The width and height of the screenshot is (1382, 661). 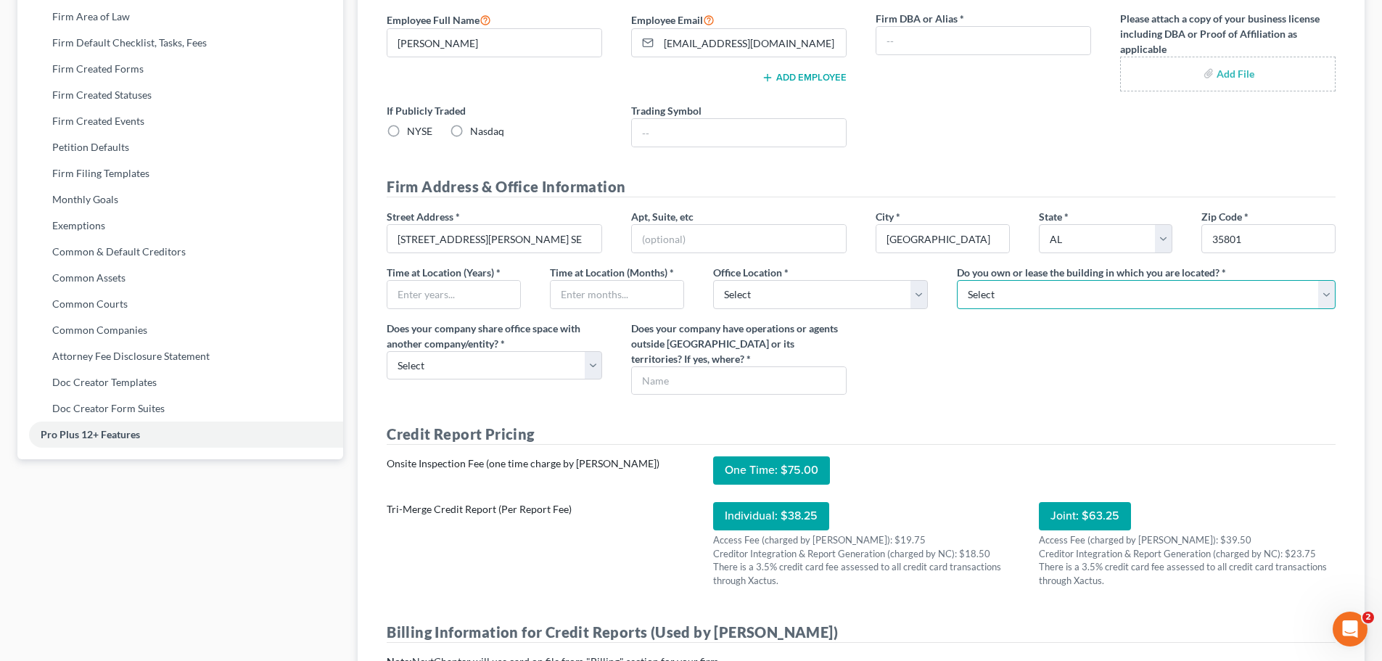 What do you see at coordinates (494, 239) in the screenshot?
I see `input: Enter address...` at bounding box center [494, 239].